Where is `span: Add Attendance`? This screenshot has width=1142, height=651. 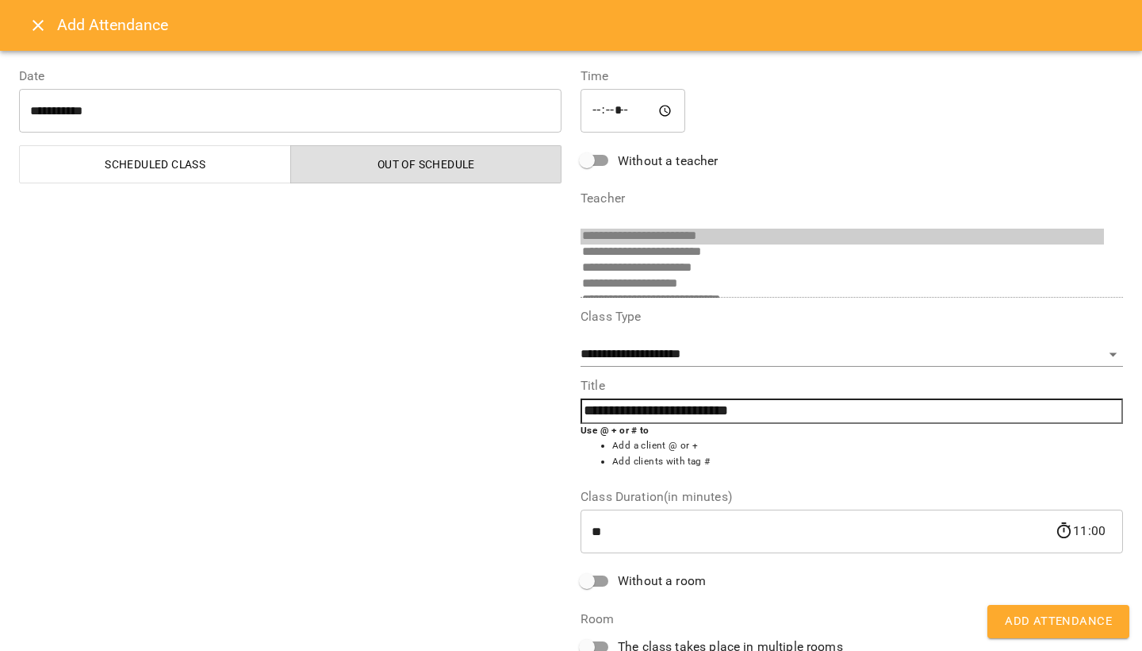
span: Add Attendance is located at coordinates (1058, 621).